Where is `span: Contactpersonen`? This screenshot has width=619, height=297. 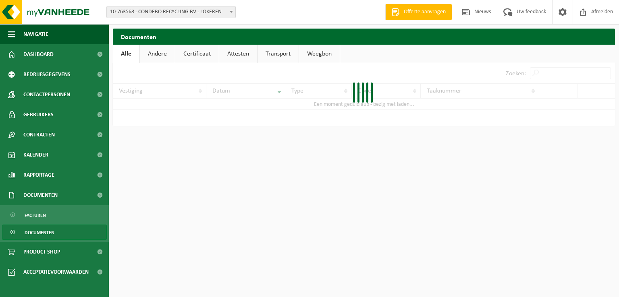
span: Contactpersonen is located at coordinates (47, 95).